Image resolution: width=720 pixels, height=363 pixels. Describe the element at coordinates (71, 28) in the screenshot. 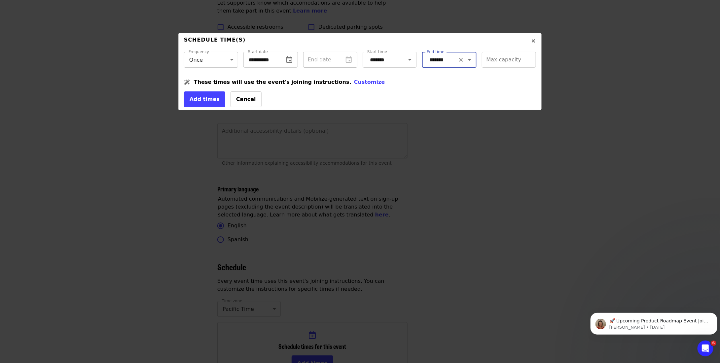

I see `p: Message from Megan, sent 5d ago` at that location.